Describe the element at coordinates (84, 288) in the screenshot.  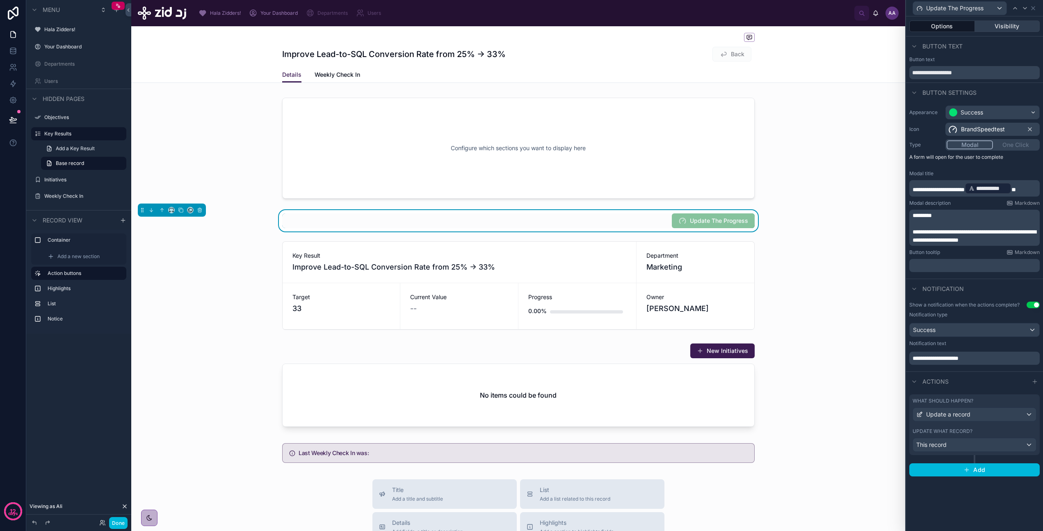
I see `label: Highlights` at that location.